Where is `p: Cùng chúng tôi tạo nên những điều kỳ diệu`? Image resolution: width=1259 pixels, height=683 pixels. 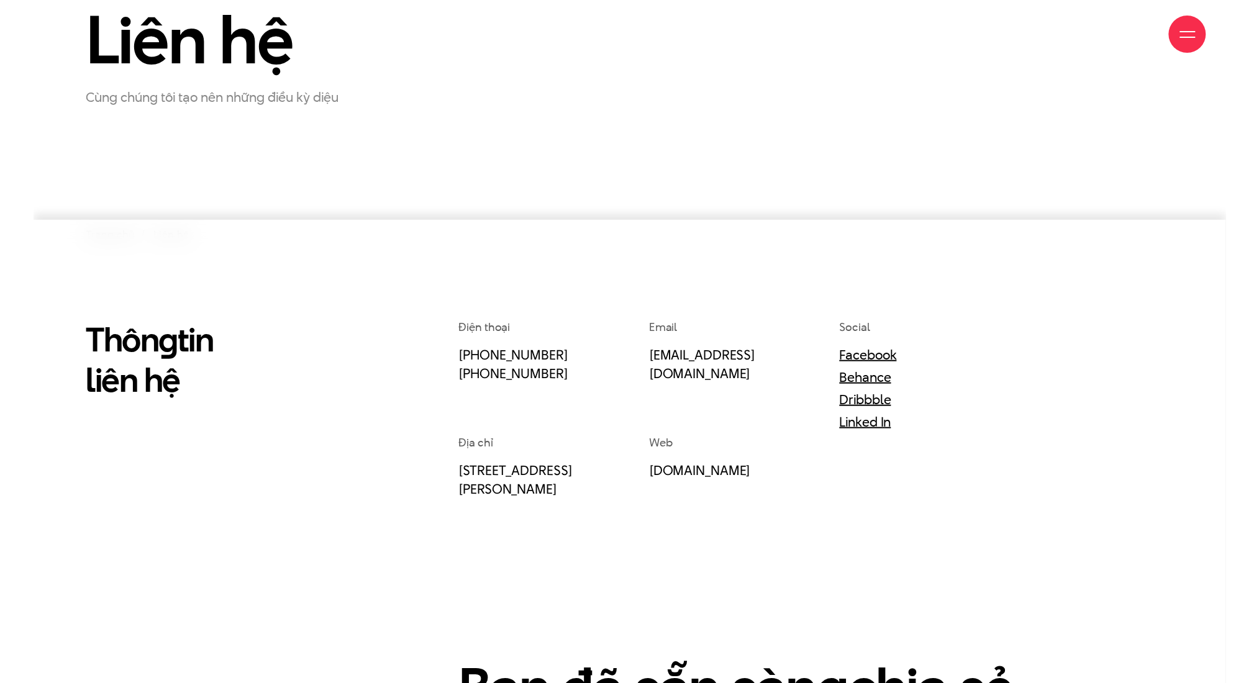 p: Cùng chúng tôi tạo nên những điều kỳ diệu is located at coordinates (242, 97).